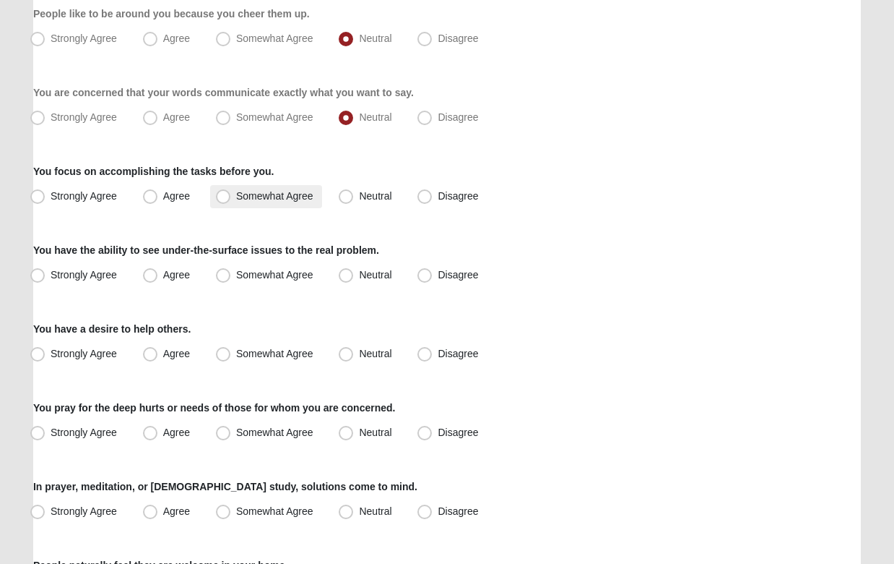 This screenshot has width=894, height=564. I want to click on label: You pray for the deep hurts or needs of those for whom you are concerned., so click(214, 407).